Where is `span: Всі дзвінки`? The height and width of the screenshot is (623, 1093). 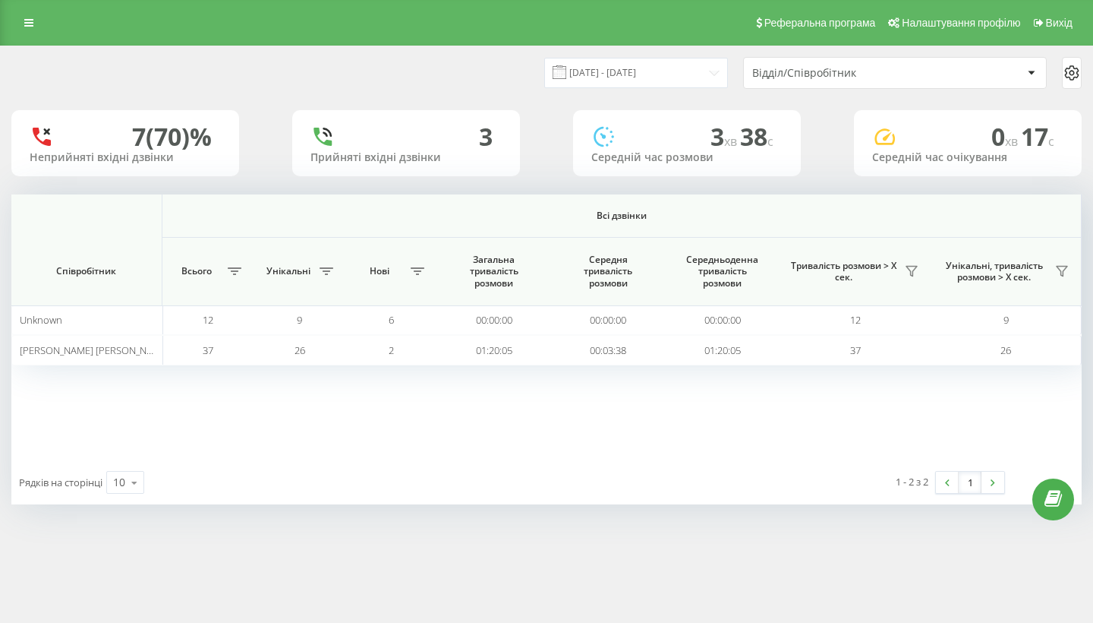
span: Всі дзвінки is located at coordinates (621, 216).